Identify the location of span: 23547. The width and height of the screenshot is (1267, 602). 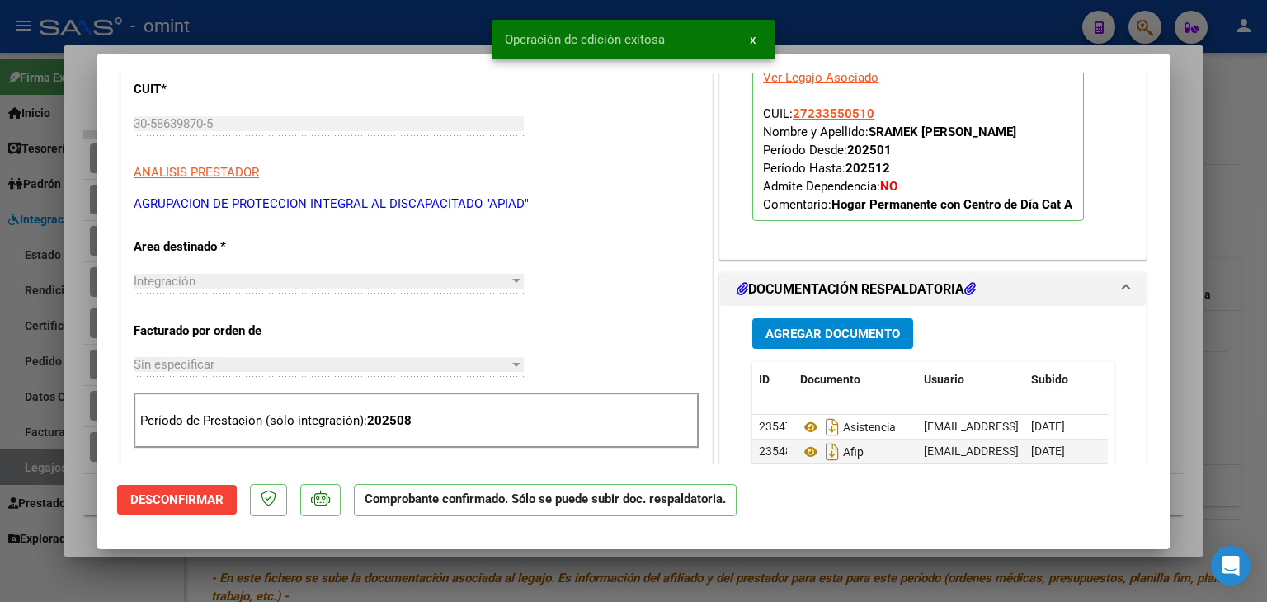
(776, 427).